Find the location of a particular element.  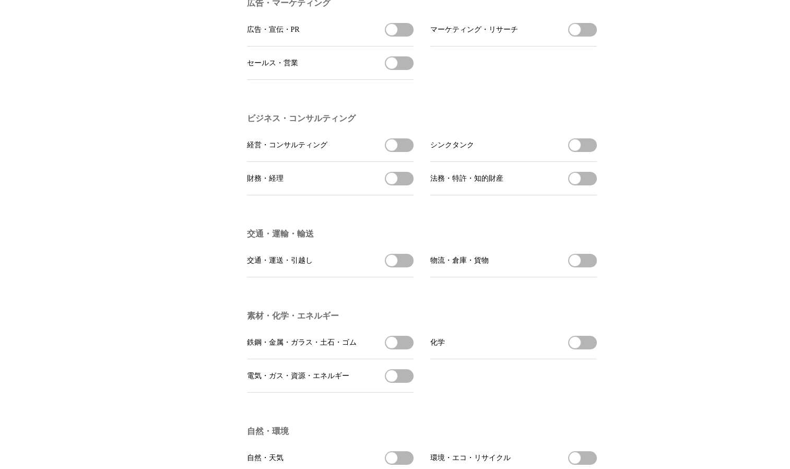

span: 経営・コンサルティング is located at coordinates (287, 145).